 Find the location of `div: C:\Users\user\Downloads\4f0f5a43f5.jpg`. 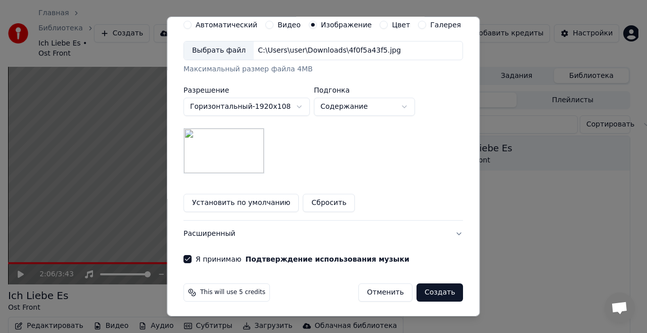

div: C:\Users\user\Downloads\4f0f5a43f5.jpg is located at coordinates (329, 51).